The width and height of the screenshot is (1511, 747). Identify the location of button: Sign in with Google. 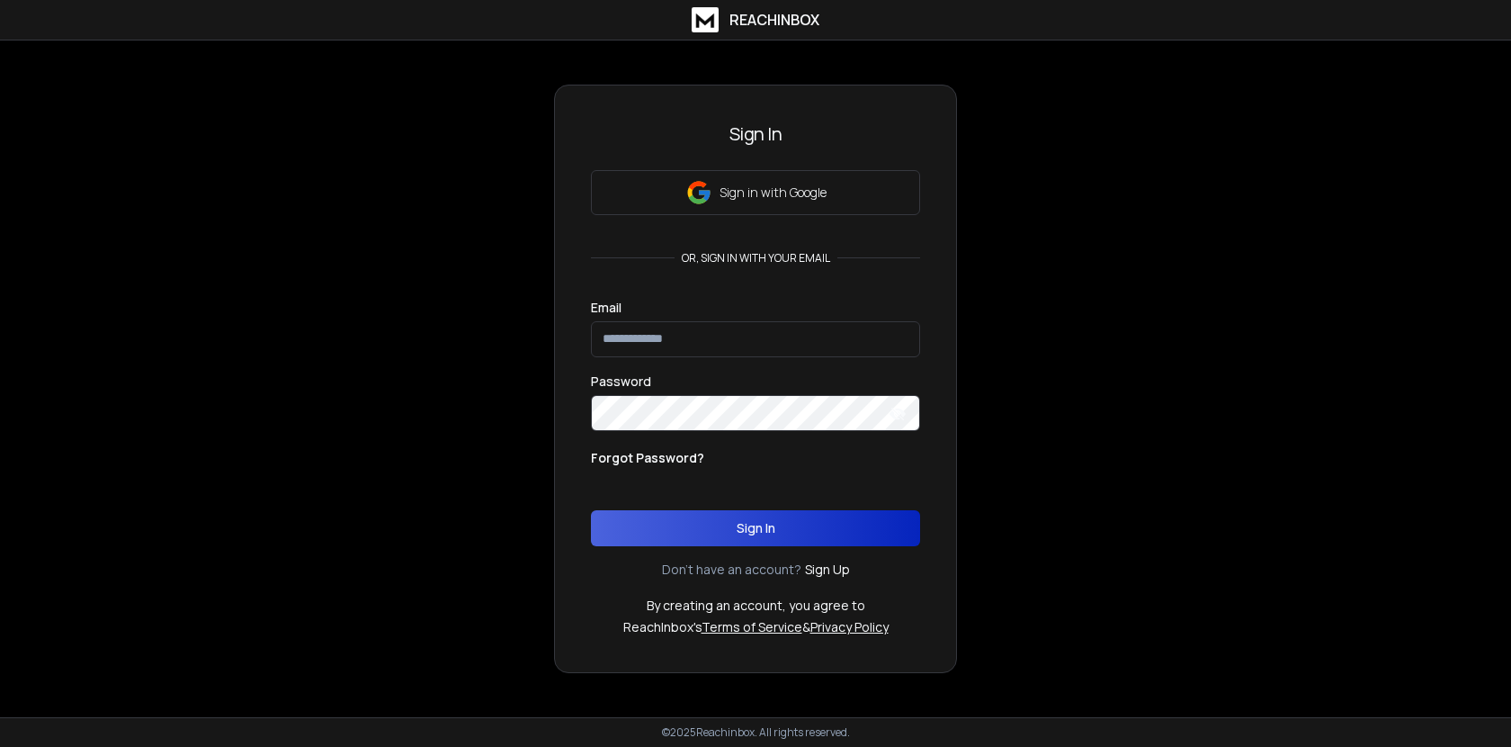
(756, 192).